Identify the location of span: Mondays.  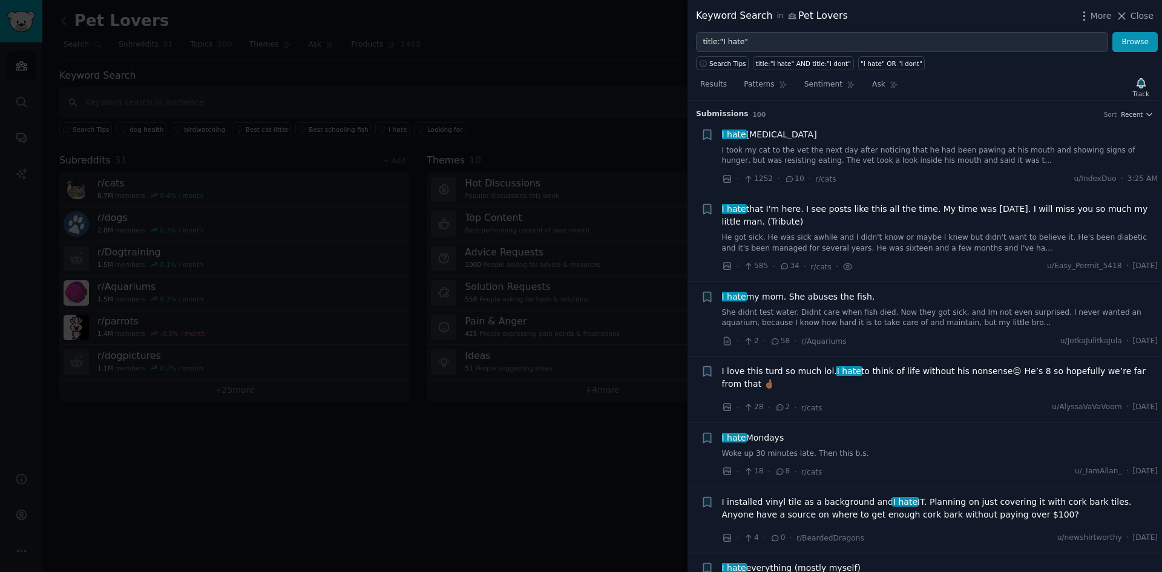
(753, 438).